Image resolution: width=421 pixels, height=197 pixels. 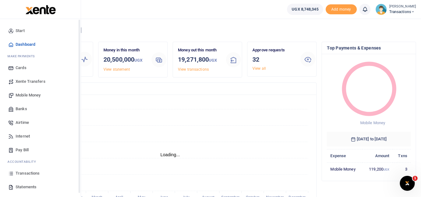 I want to click on span: 1, so click(x=415, y=179).